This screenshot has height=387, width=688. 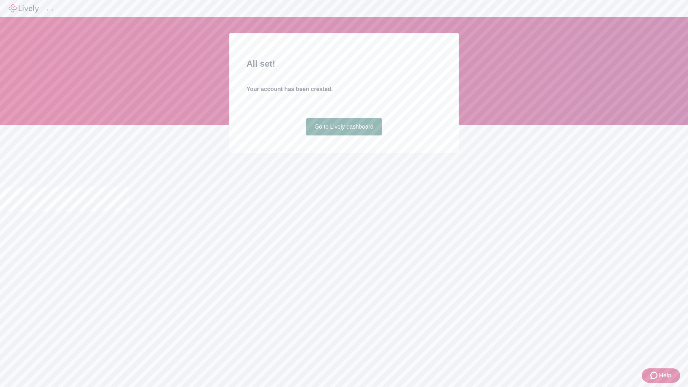 I want to click on img: Lively, so click(x=24, y=9).